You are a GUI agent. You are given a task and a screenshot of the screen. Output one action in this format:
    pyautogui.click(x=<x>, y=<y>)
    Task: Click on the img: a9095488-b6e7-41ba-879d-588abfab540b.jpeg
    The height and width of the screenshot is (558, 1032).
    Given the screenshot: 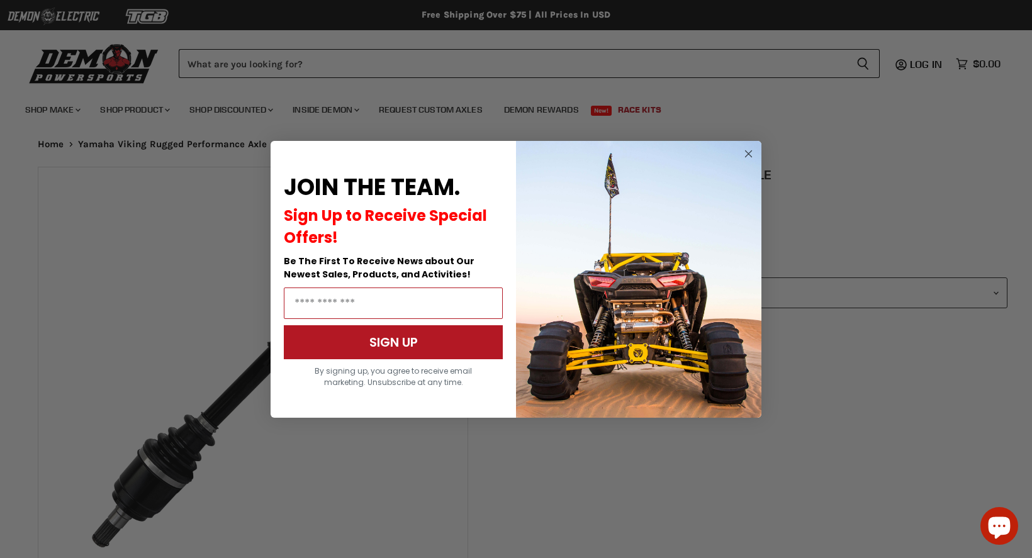 What is the action you would take?
    pyautogui.click(x=639, y=279)
    